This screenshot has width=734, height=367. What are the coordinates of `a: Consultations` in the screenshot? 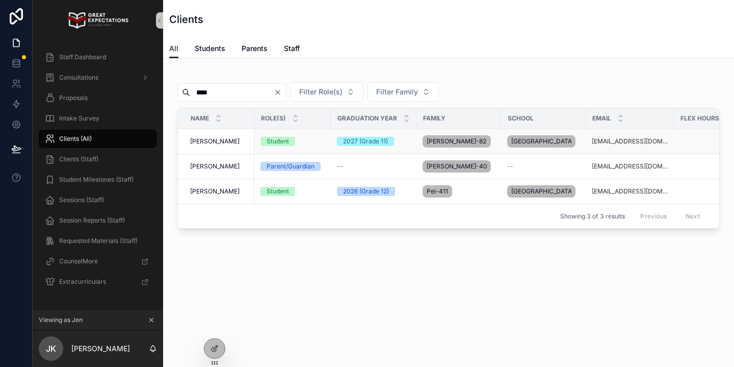 It's located at (98, 77).